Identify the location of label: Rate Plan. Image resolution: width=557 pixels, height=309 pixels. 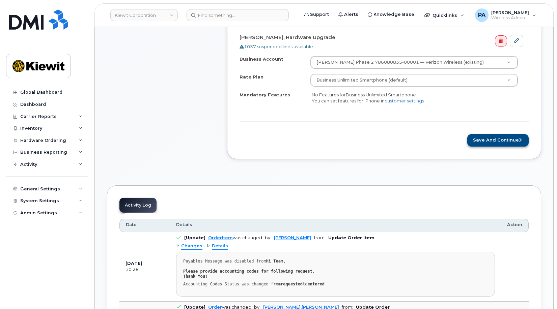
(251, 77).